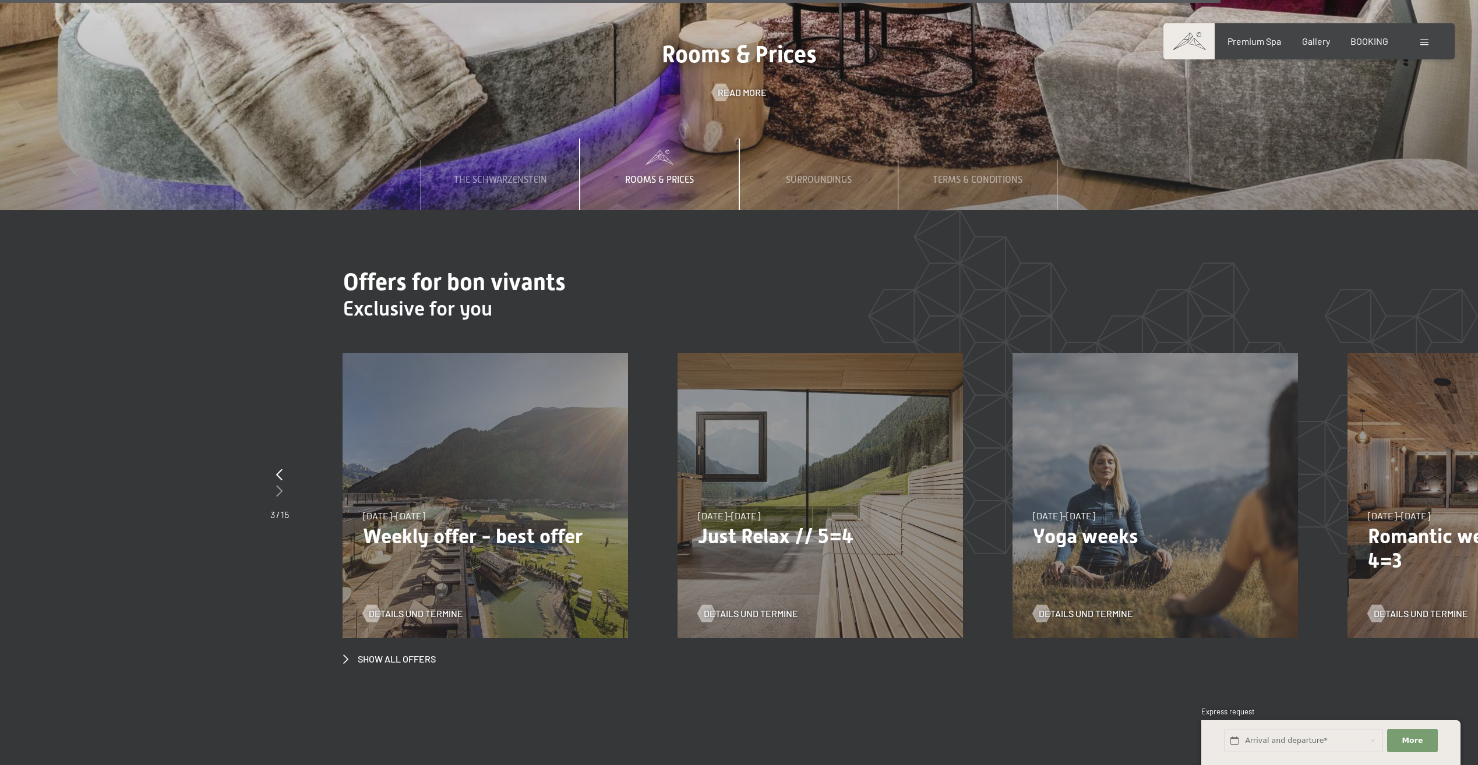  What do you see at coordinates (742, 93) in the screenshot?
I see `span: Read more` at bounding box center [742, 93].